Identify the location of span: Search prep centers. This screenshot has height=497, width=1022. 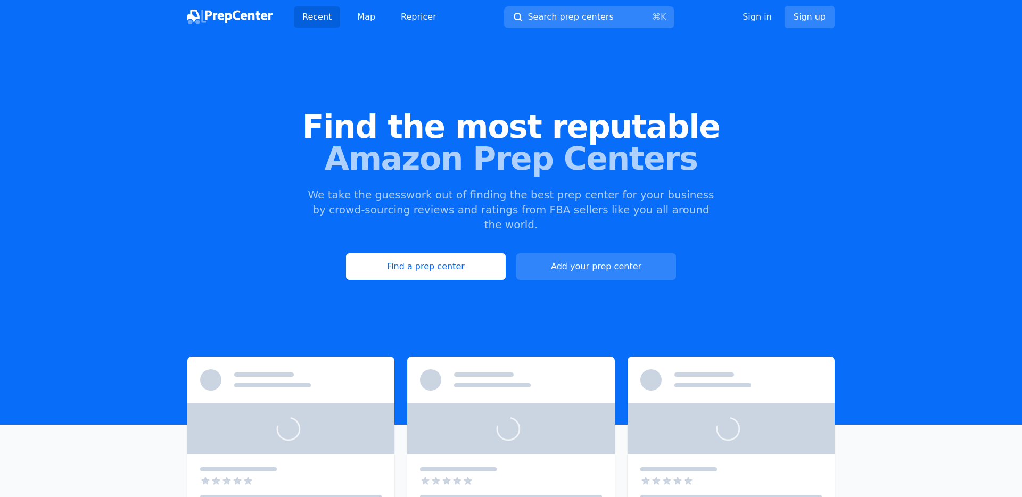
(570, 17).